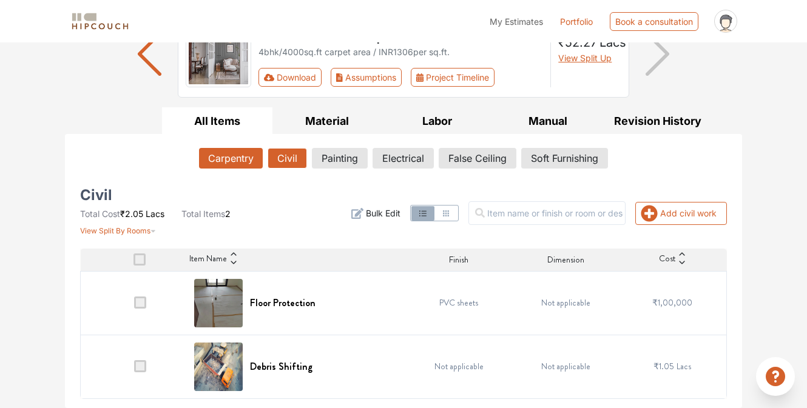  I want to click on img: arrow left, so click(149, 54).